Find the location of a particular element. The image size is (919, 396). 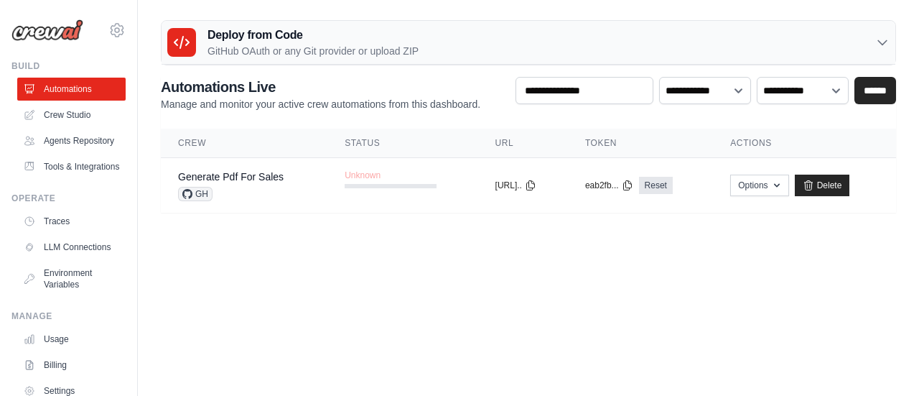

a: Billing is located at coordinates (71, 365).